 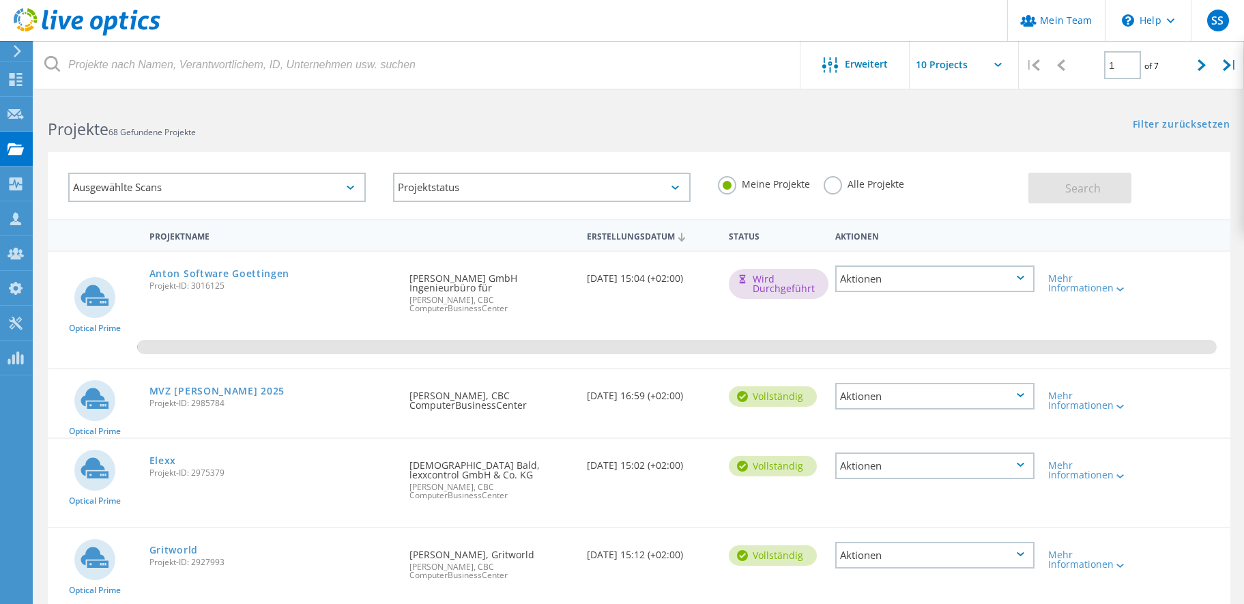 What do you see at coordinates (220, 274) in the screenshot?
I see `a: Anton Software Goettingen` at bounding box center [220, 274].